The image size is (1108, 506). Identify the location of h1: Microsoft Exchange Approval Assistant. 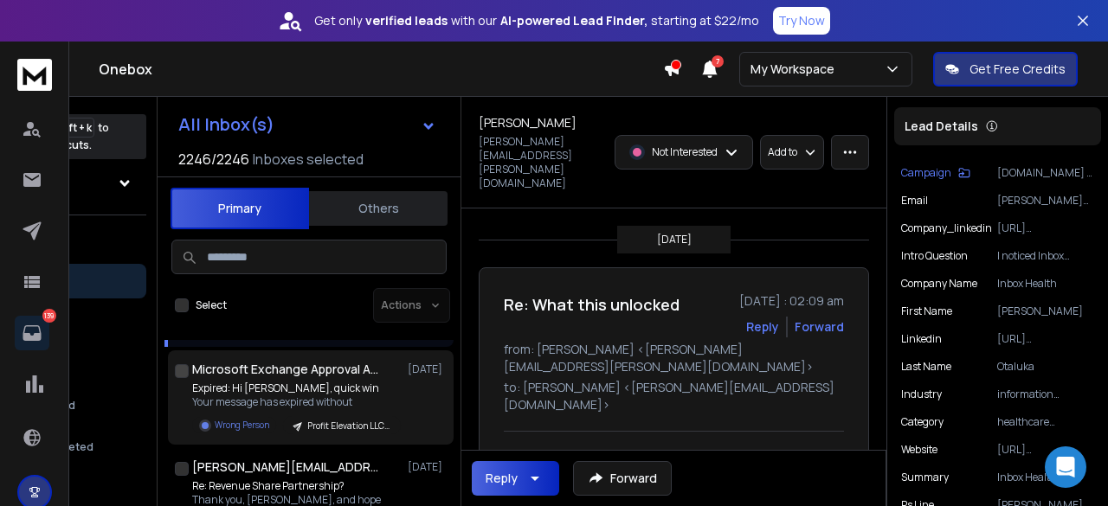
(287, 370).